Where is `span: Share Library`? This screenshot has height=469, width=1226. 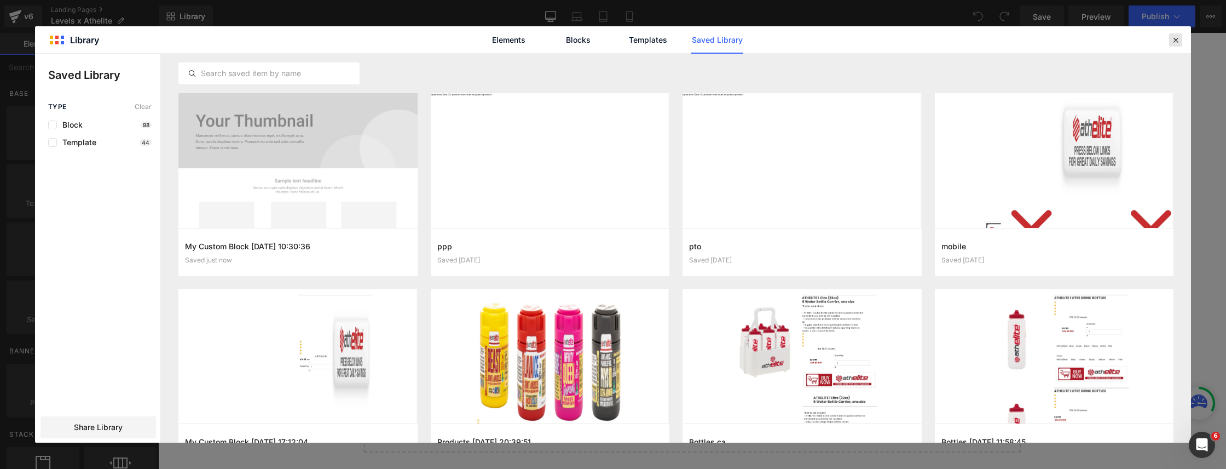
span: Share Library is located at coordinates (98, 427).